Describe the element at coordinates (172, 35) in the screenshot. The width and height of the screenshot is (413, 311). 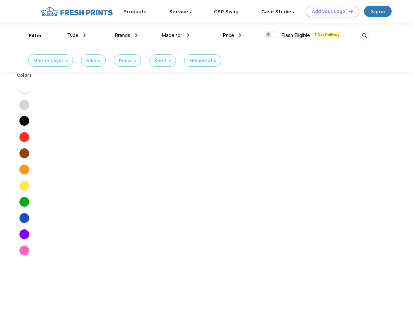
I see `span: Made for` at that location.